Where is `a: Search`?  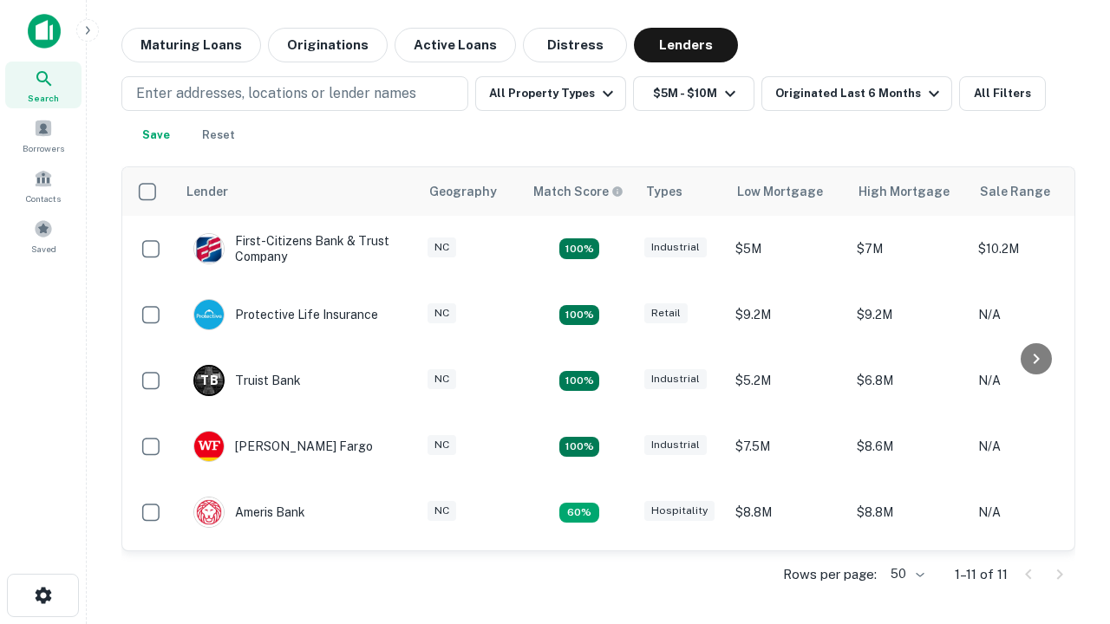 a: Search is located at coordinates (43, 85).